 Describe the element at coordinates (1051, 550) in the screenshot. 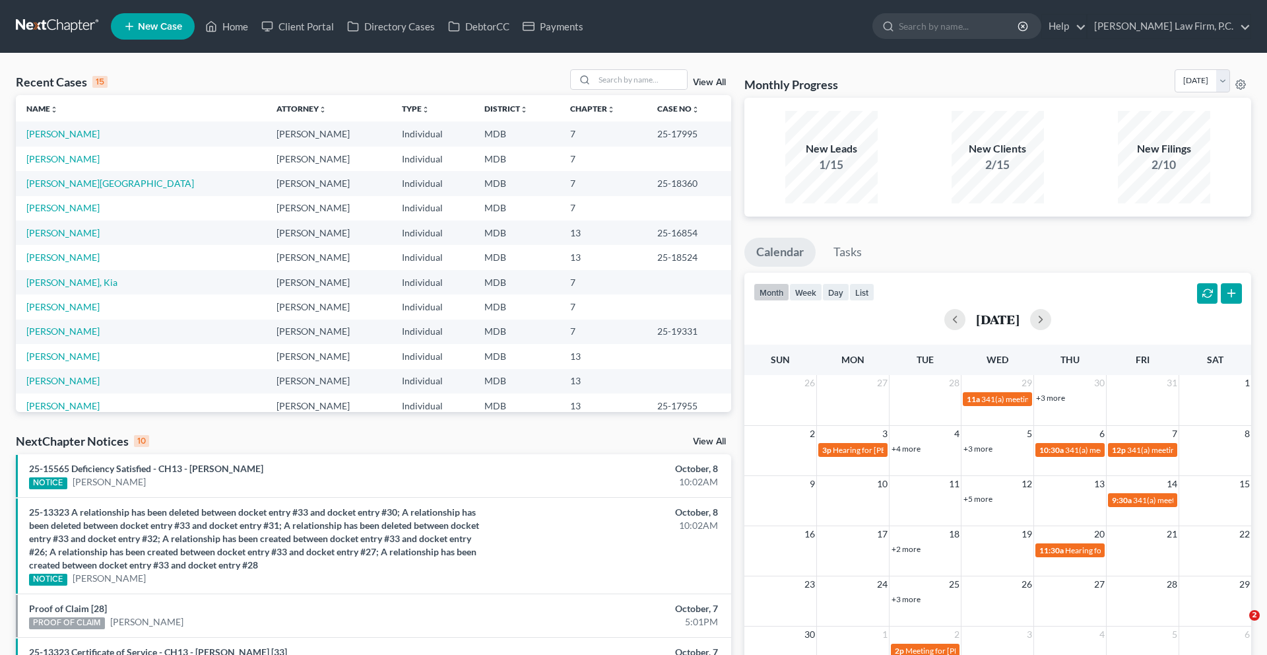

I see `span: 11:30a` at that location.